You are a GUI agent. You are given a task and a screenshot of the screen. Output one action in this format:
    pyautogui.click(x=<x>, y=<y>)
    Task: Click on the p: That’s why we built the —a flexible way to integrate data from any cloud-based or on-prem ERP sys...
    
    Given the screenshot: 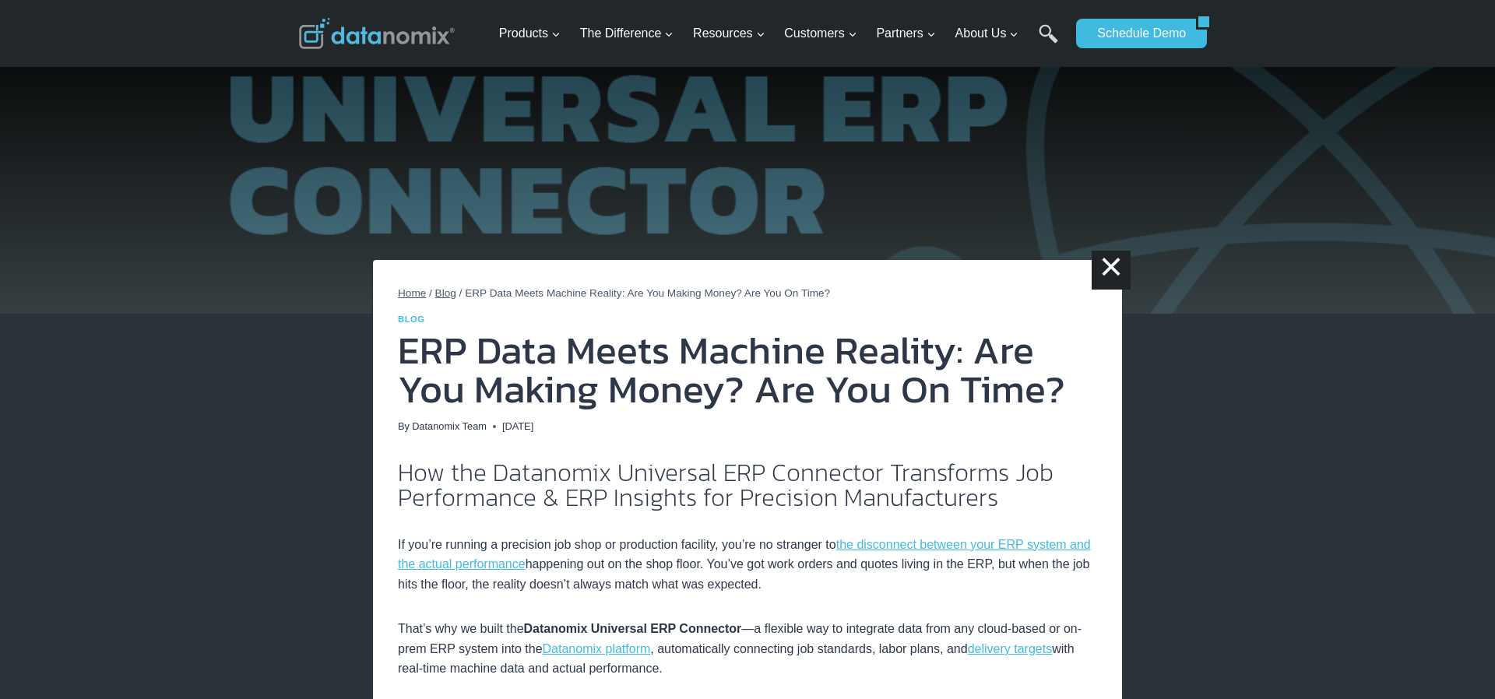 What is the action you would take?
    pyautogui.click(x=748, y=649)
    